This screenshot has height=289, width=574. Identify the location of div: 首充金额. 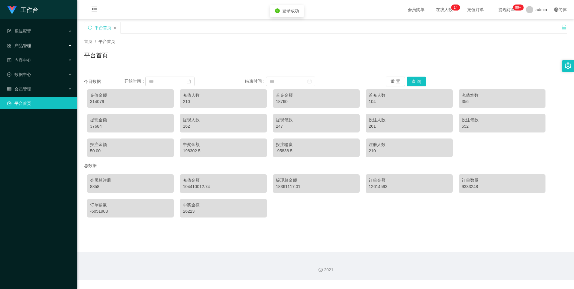
(316, 95).